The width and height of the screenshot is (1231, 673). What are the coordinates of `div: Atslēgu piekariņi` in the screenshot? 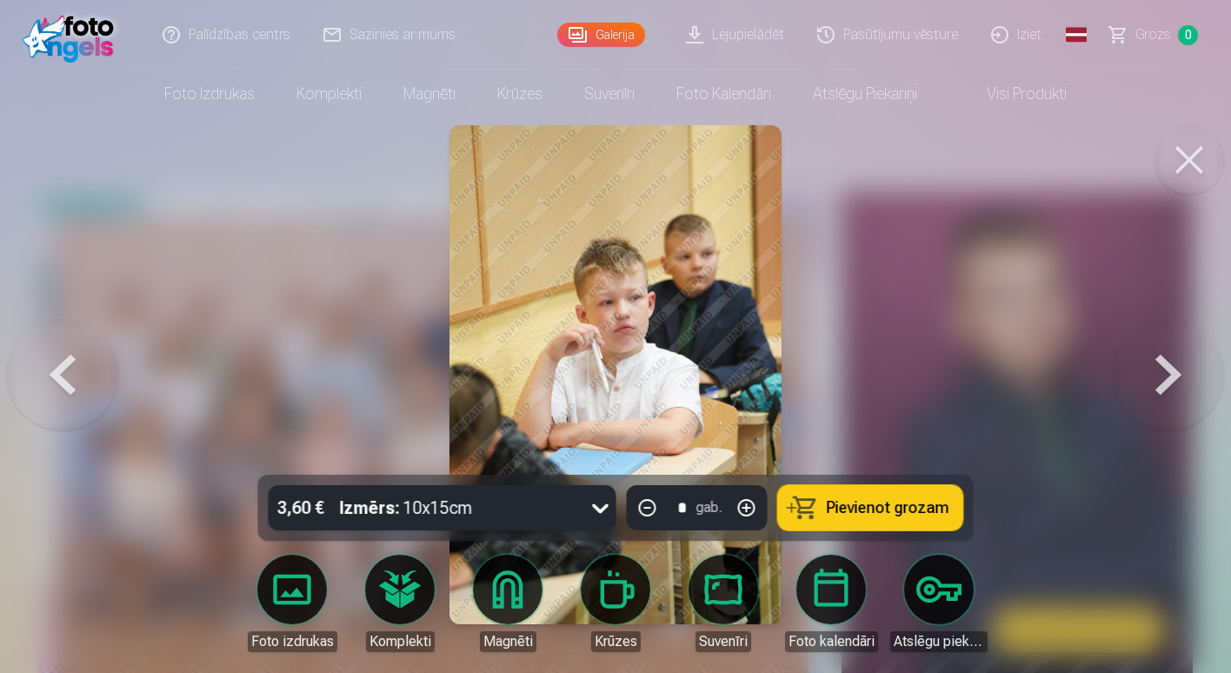 It's located at (939, 641).